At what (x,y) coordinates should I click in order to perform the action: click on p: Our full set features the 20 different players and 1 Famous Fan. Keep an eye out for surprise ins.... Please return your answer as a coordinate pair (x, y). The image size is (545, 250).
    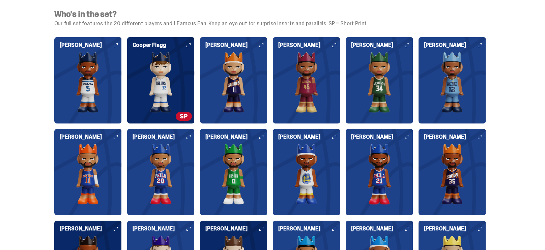
    Looking at the image, I should click on (270, 24).